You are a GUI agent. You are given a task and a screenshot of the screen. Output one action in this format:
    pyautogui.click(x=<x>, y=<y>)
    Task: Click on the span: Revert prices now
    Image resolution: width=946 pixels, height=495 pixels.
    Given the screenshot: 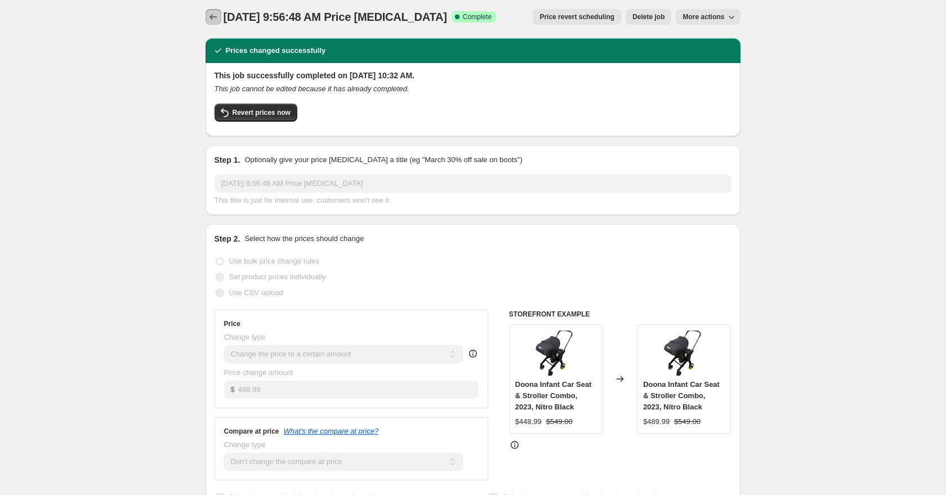 What is the action you would take?
    pyautogui.click(x=261, y=113)
    